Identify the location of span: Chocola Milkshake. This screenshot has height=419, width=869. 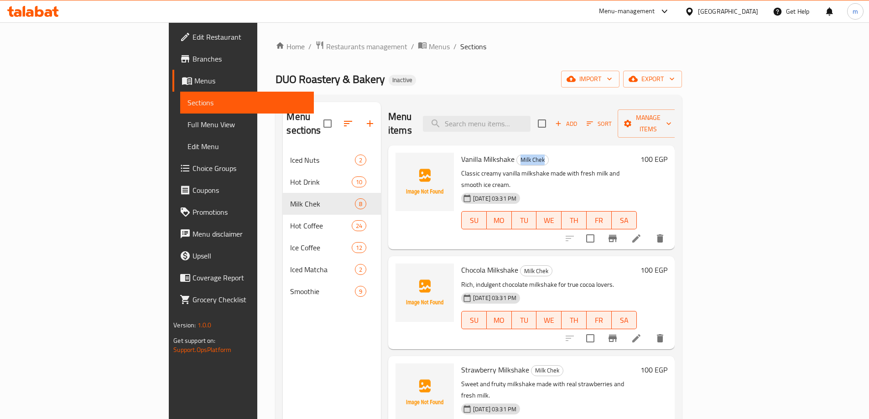
(489, 270).